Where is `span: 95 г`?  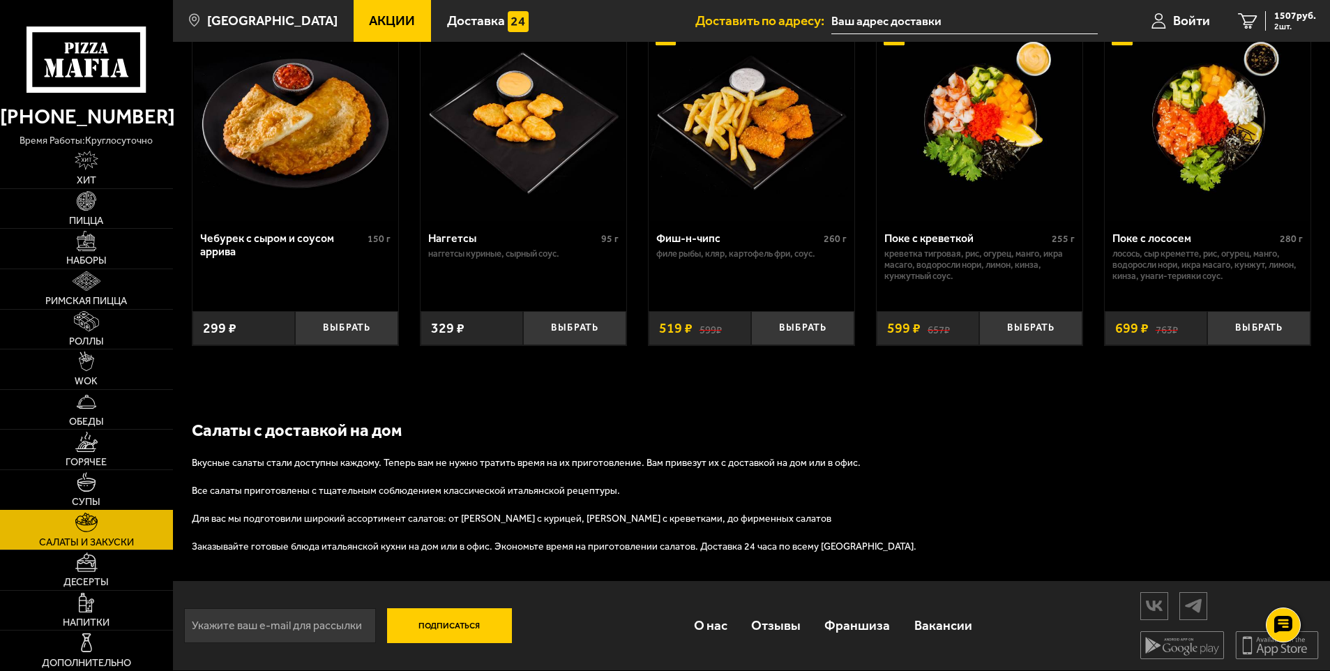 span: 95 г is located at coordinates (609, 238).